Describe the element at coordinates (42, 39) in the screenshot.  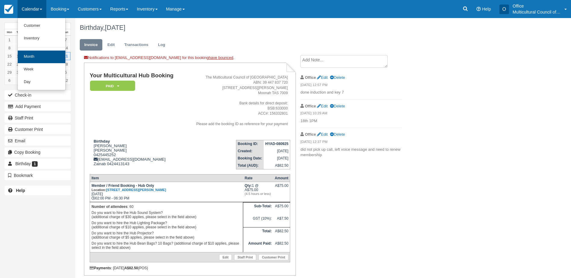
I see `a: Inventory` at that location.